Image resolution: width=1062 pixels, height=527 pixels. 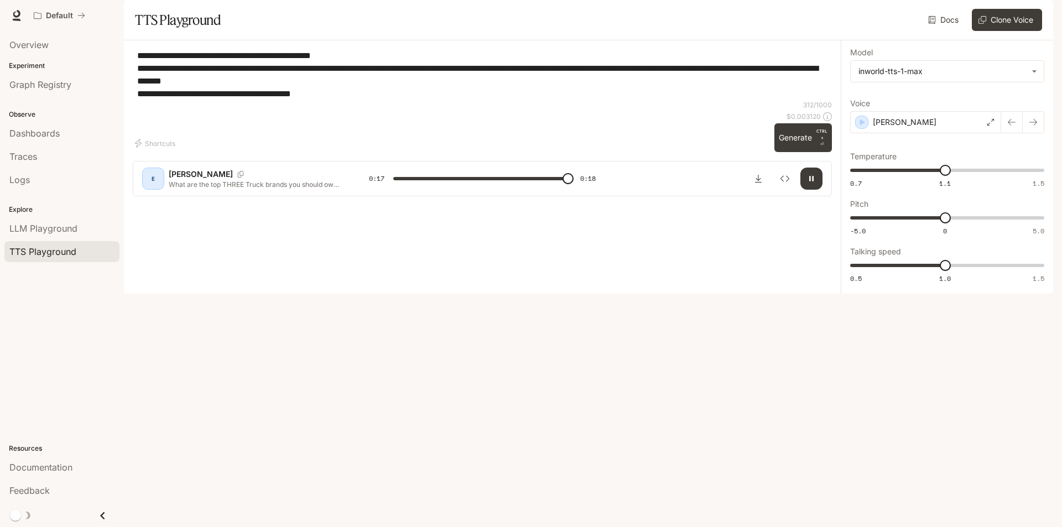 What do you see at coordinates (59, 15) in the screenshot?
I see `button: All workspaces` at bounding box center [59, 15].